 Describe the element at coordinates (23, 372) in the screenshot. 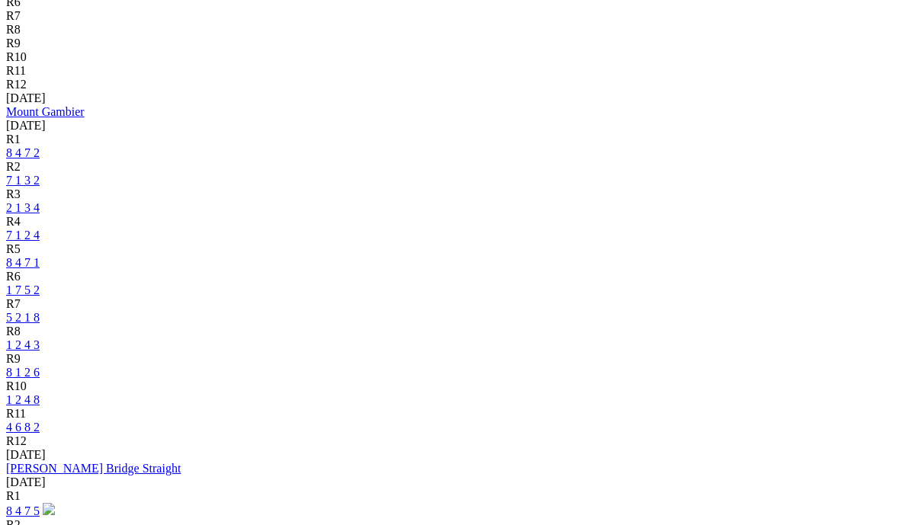

I see `a: 8 1 2 6` at that location.